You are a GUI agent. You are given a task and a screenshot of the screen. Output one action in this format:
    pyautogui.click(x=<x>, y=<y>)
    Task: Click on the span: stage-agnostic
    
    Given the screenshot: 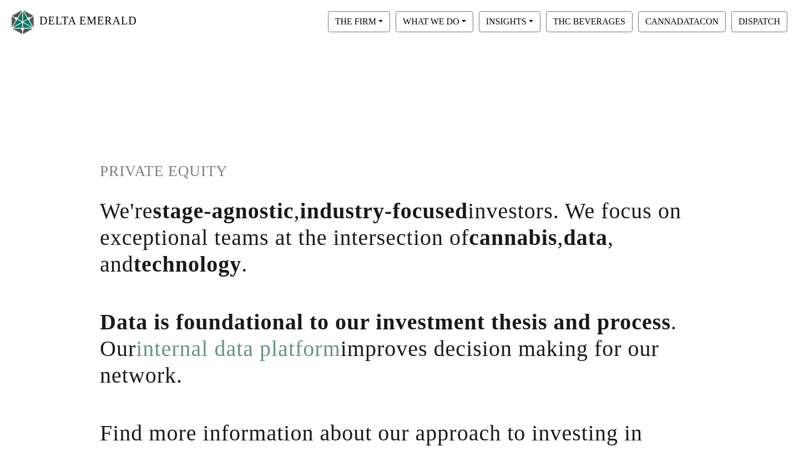 What is the action you would take?
    pyautogui.click(x=224, y=210)
    